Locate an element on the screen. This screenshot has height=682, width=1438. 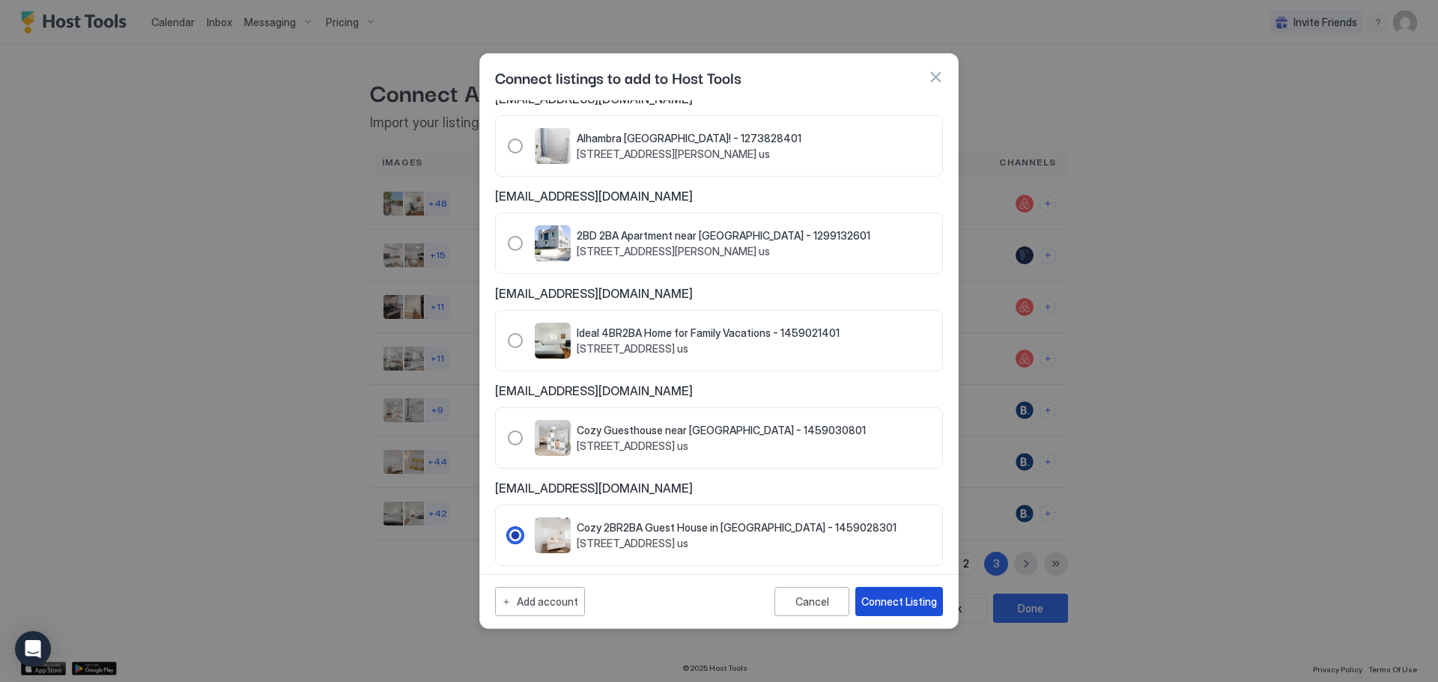
div: Connect Listing is located at coordinates (898, 601).